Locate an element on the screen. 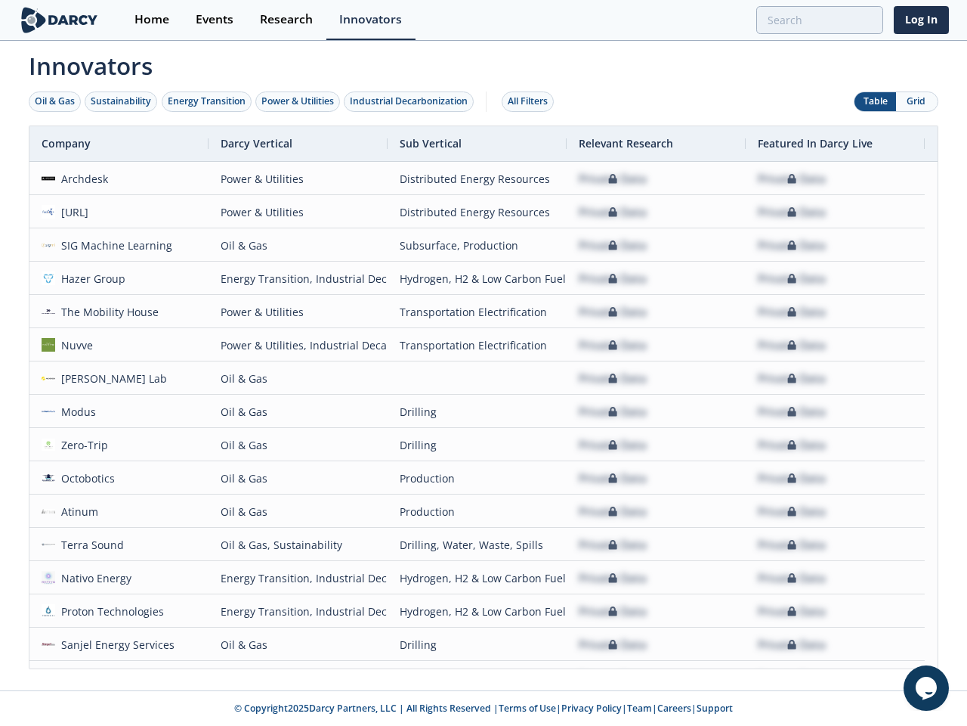  div: Sanjel Energy Services is located at coordinates (115, 644).